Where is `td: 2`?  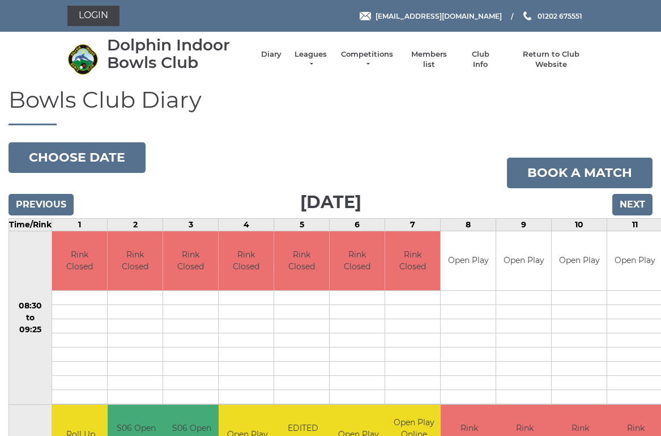 td: 2 is located at coordinates (135, 224).